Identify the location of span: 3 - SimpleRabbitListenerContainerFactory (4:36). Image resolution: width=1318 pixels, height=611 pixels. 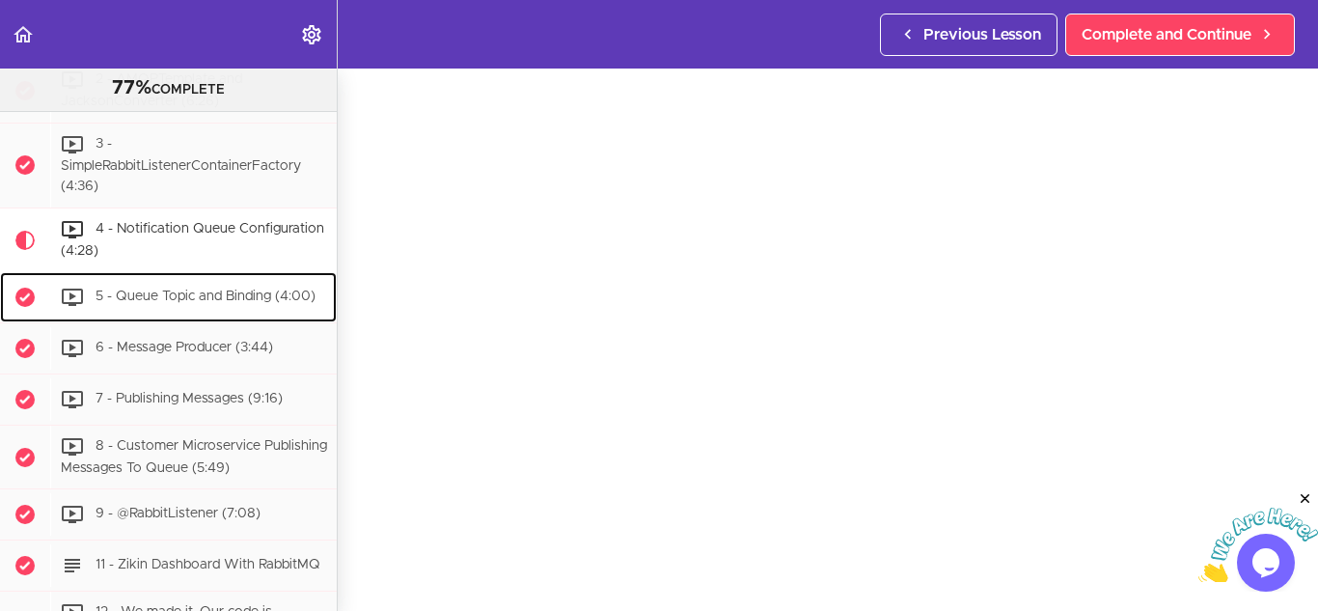
(180, 165).